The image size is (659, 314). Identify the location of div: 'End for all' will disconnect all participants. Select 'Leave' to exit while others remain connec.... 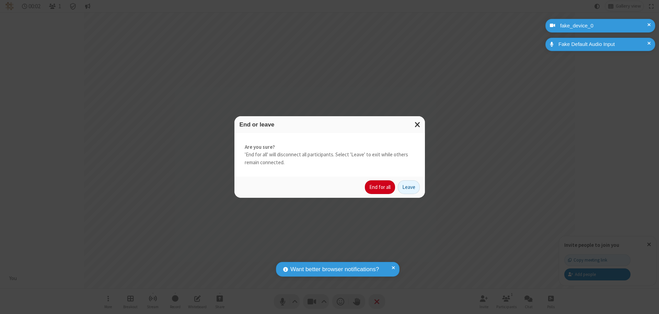
(329, 155).